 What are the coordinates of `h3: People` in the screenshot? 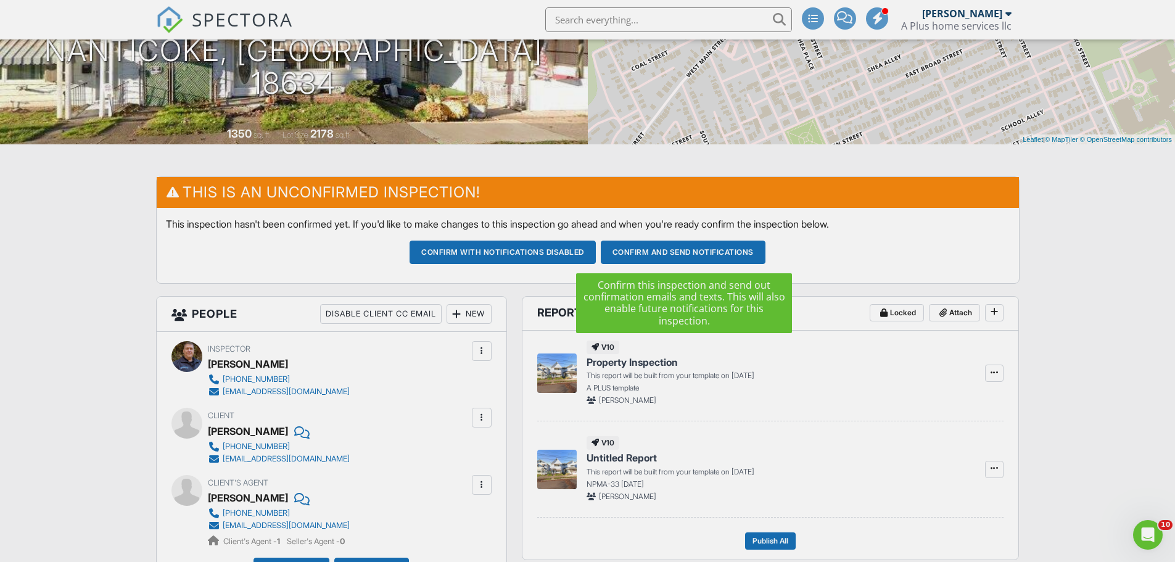 It's located at (331, 314).